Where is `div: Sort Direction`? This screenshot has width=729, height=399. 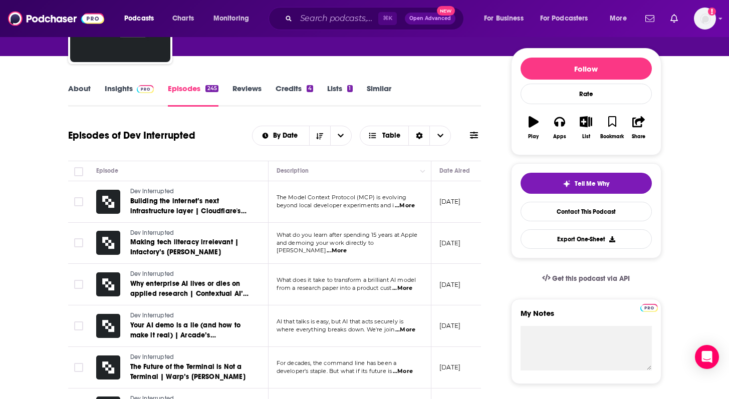
div: Sort Direction is located at coordinates (419, 136).